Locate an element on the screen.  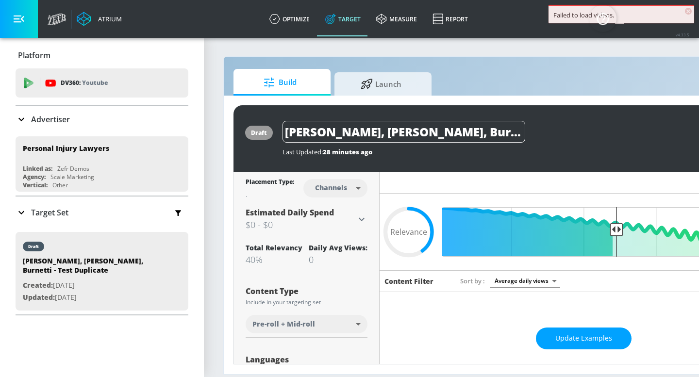
div: Personal Injury Lawyers is located at coordinates (66, 148).